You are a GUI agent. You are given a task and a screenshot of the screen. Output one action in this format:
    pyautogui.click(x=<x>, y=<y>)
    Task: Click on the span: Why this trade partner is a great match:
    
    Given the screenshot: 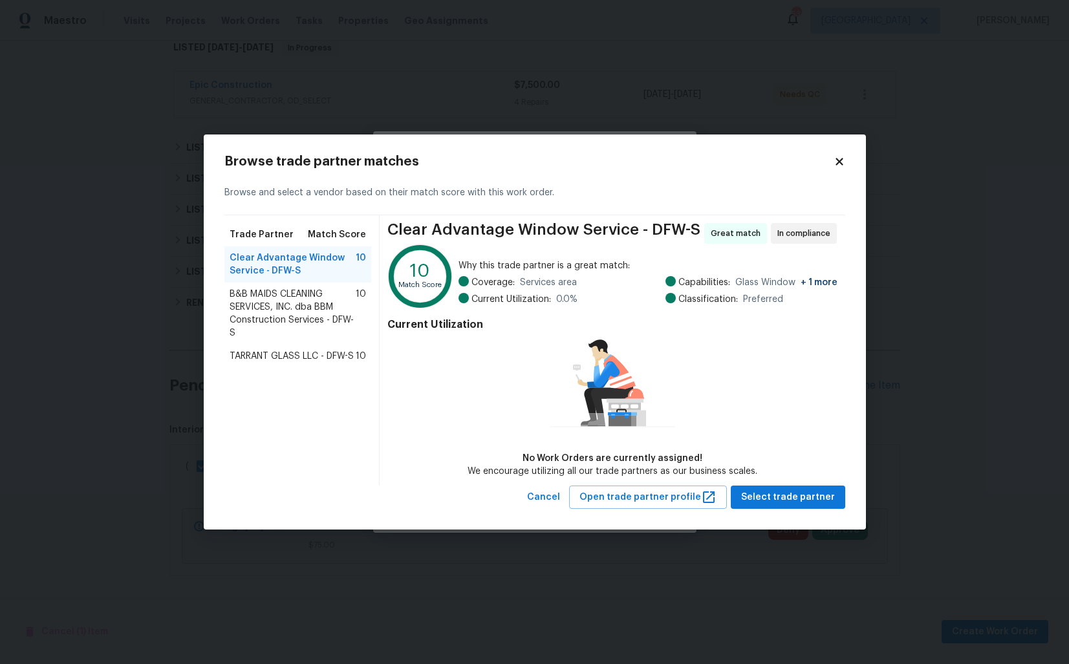 What is the action you would take?
    pyautogui.click(x=648, y=266)
    